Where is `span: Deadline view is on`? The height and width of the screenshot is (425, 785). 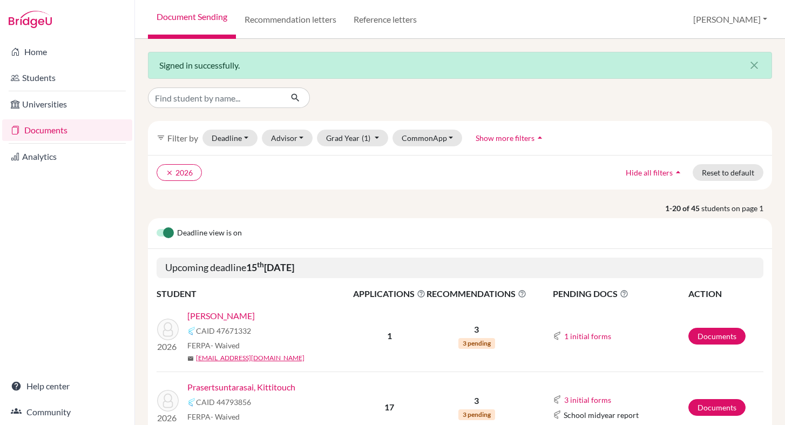
span: Deadline view is on is located at coordinates (209, 233).